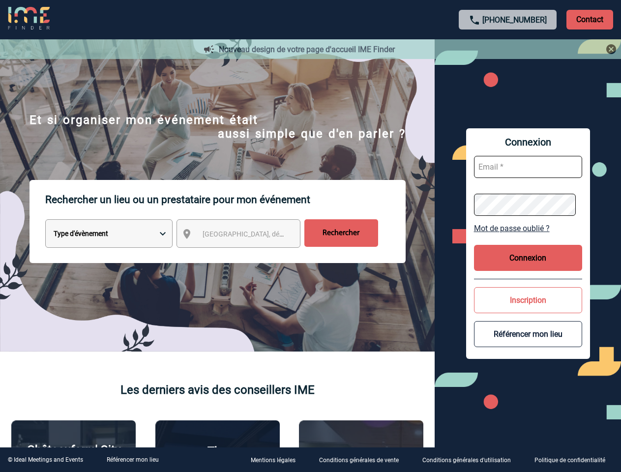  I want to click on p: Politique de confidentialité, so click(570, 461).